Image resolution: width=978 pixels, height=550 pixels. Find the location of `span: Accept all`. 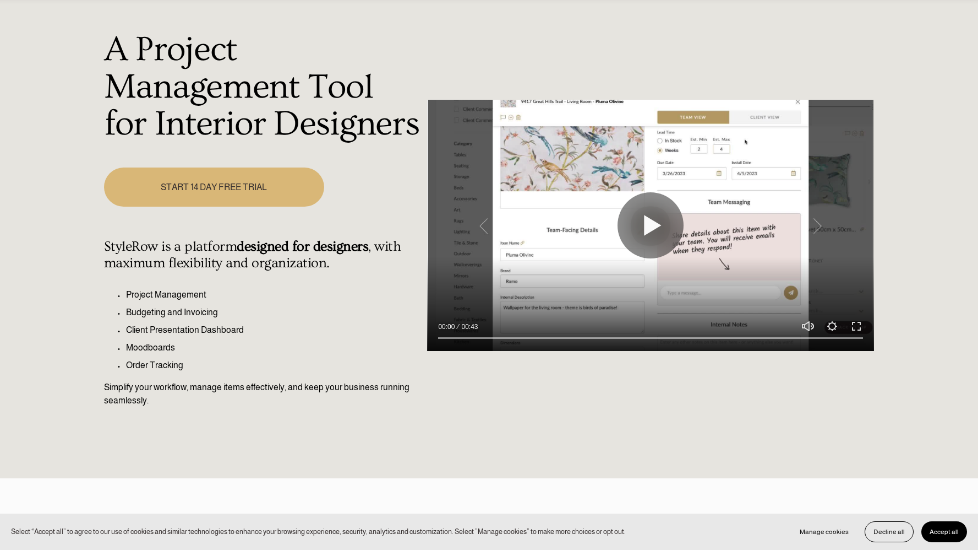

span: Accept all is located at coordinates (944, 531).